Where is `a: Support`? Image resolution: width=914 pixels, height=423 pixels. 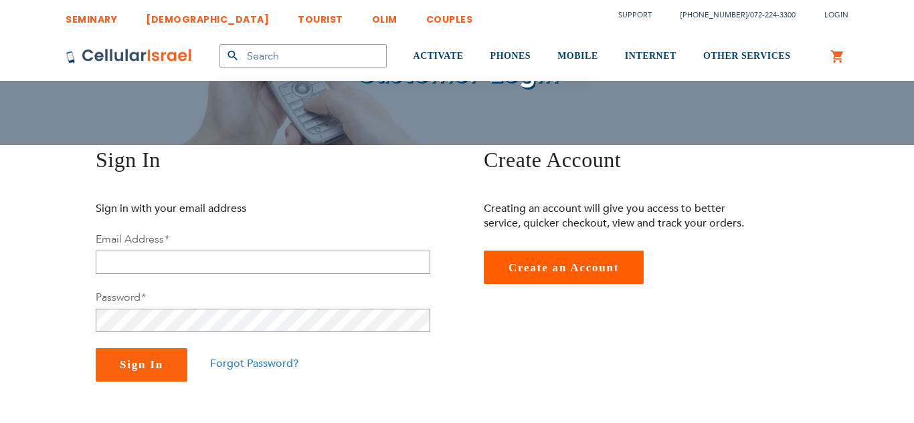
a: Support is located at coordinates (635, 15).